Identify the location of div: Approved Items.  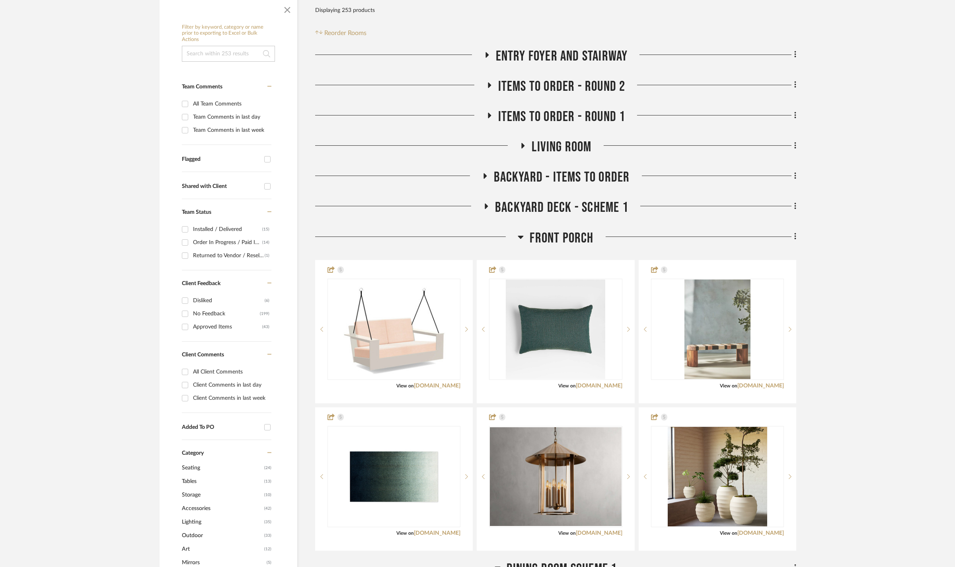
(228, 327).